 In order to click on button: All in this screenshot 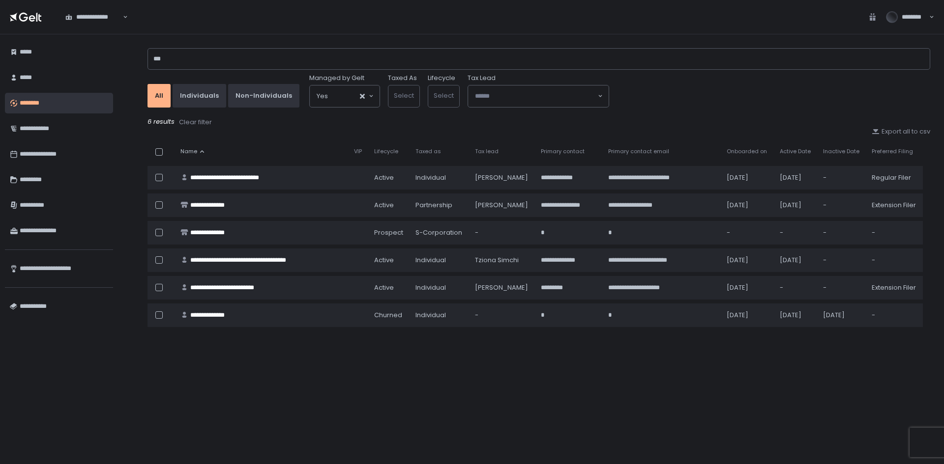, I will do `click(159, 96)`.